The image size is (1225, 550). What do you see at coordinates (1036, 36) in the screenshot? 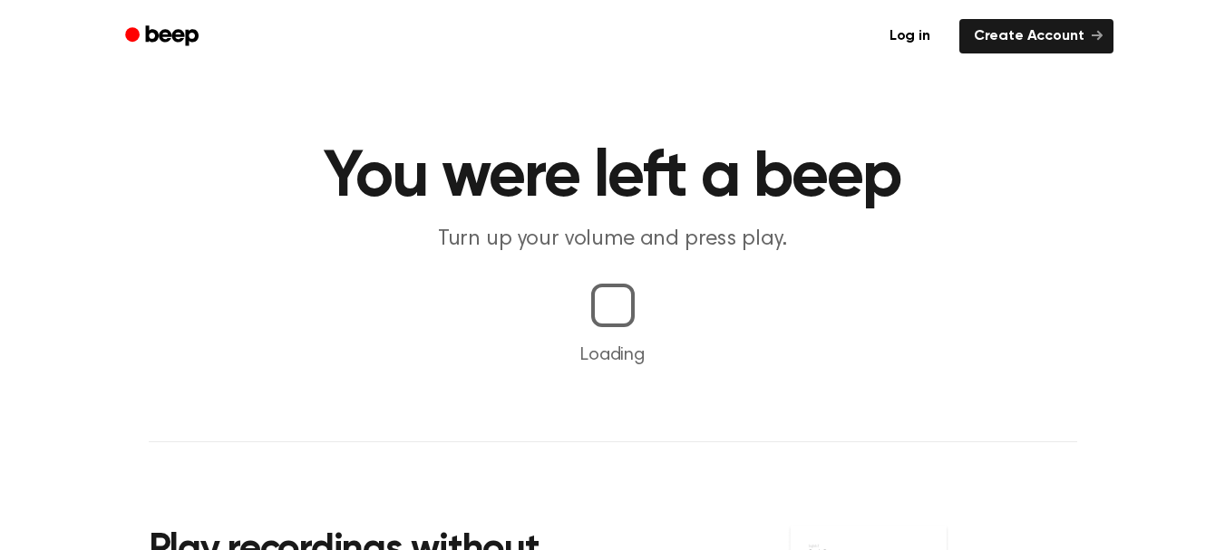
I see `a: Create Account` at bounding box center [1036, 36].